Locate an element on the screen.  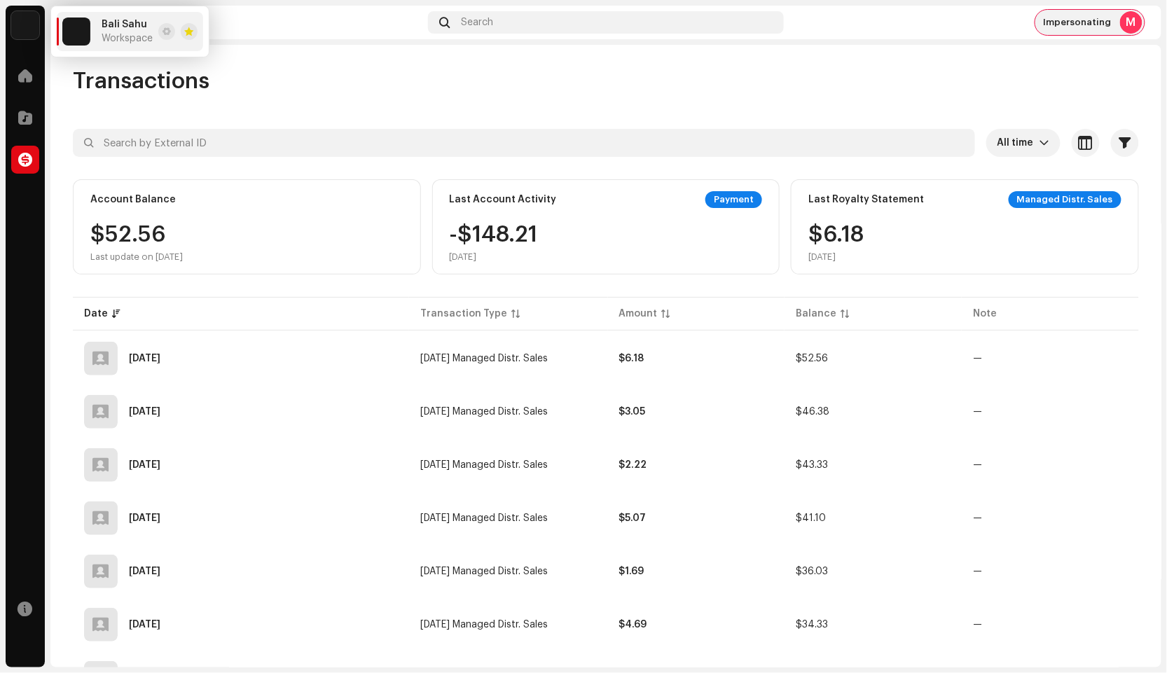
span: $36.03 is located at coordinates (812, 572).